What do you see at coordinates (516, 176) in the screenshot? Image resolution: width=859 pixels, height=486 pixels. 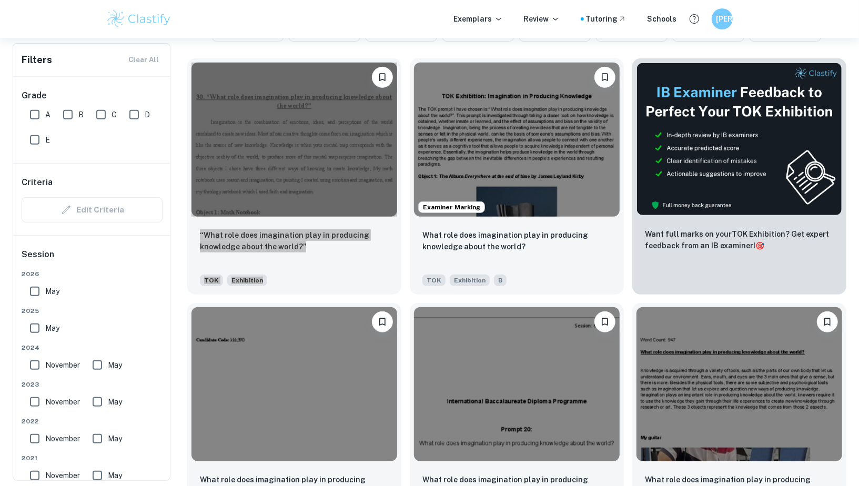 I see `a: Examiner MarkingBookmarkWhat role does imagination play in producing knowledge about the world?TO...` at bounding box center [516, 176].